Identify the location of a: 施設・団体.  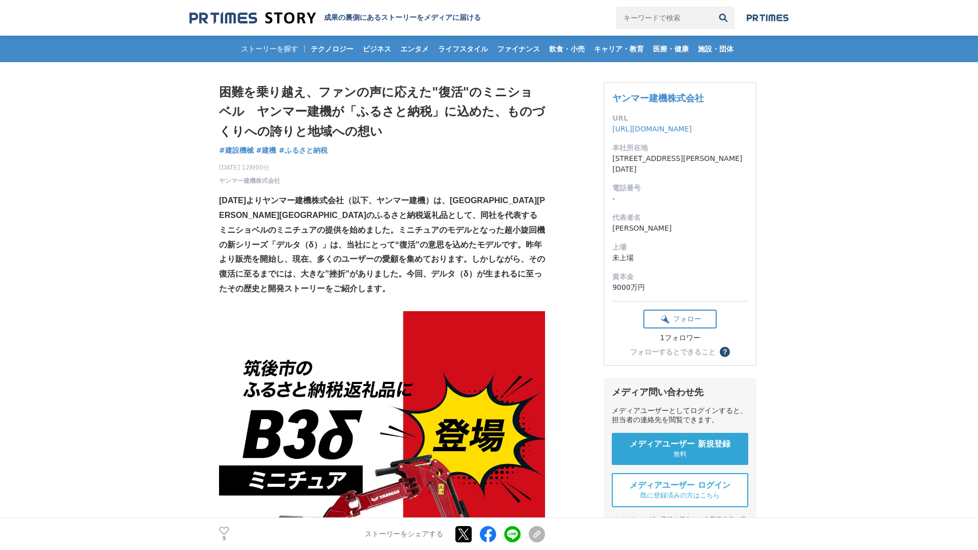
(716, 49).